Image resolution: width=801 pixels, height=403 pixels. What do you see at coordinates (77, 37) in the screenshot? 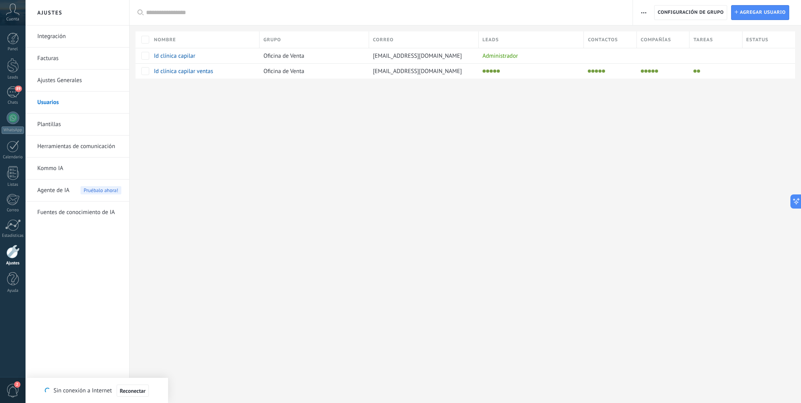
I see `li: Integración` at bounding box center [77, 37].